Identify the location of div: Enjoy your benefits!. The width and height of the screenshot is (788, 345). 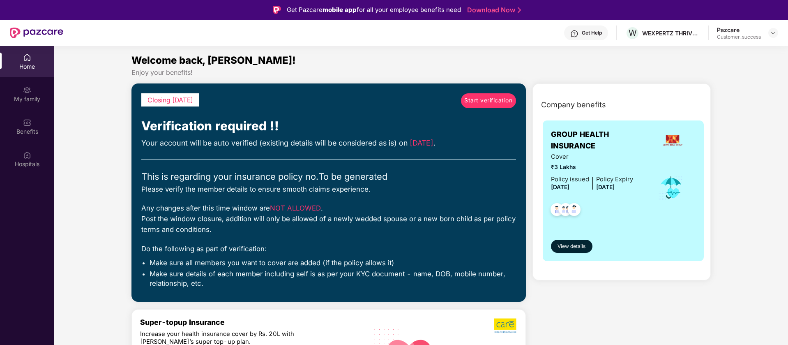
(421, 72).